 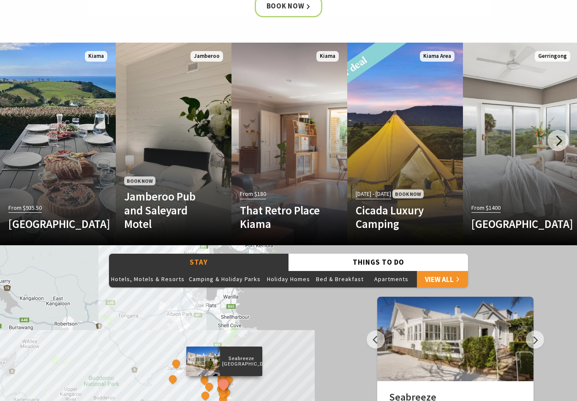 I want to click on a: Book Now Jamberoo Pub and Saleyard Motel Jamberoo, so click(x=174, y=144).